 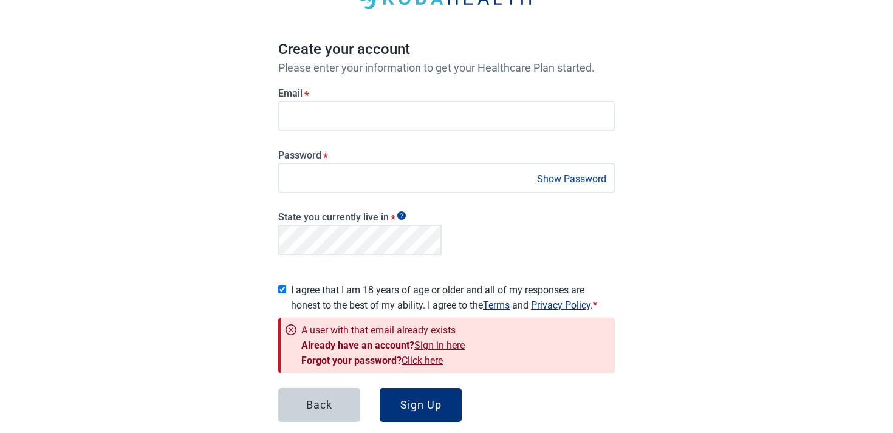 What do you see at coordinates (358, 345) in the screenshot?
I see `span: Already have an account?` at bounding box center [358, 345].